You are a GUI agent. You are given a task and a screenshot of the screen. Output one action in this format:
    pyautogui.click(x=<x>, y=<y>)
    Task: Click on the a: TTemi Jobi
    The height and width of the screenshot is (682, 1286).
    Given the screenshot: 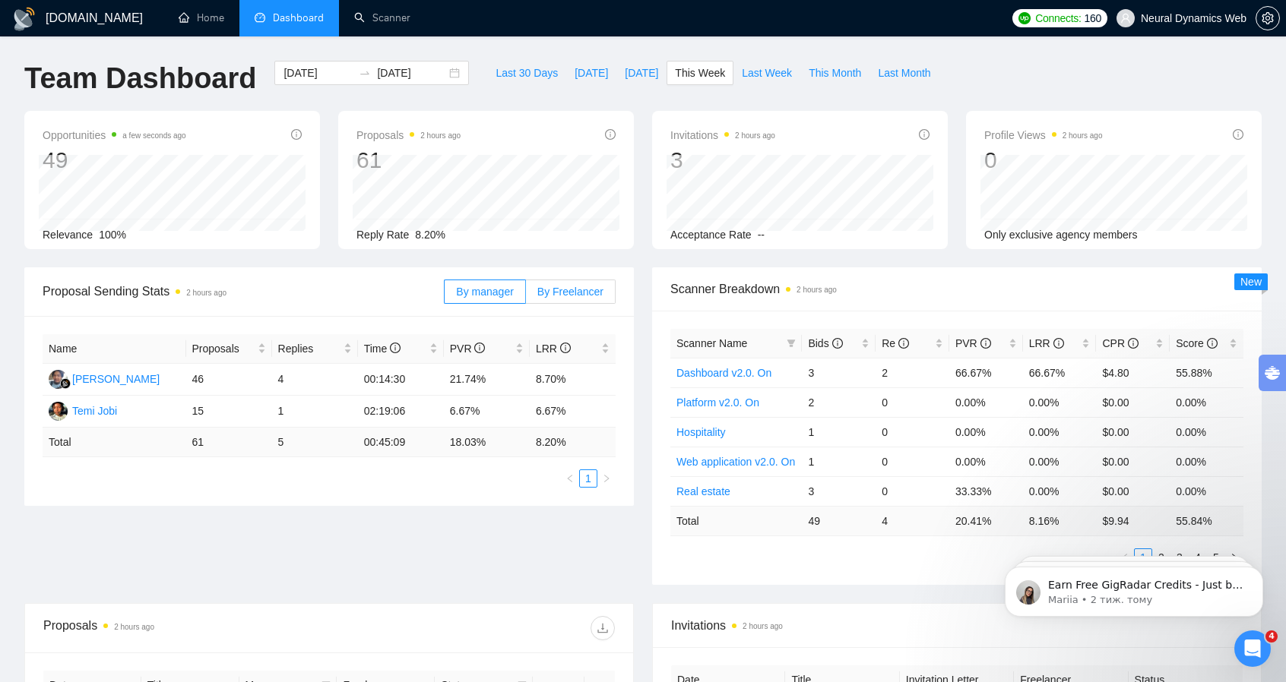 What is the action you would take?
    pyautogui.click(x=83, y=410)
    